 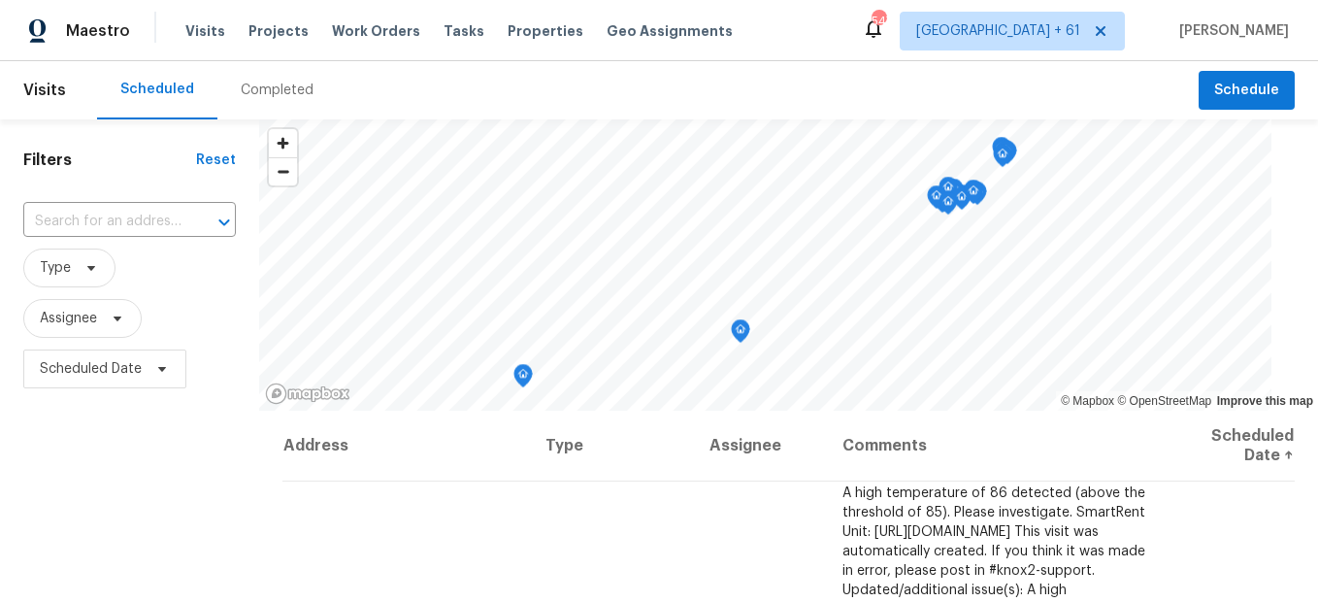 I want to click on span: Tasks, so click(x=464, y=31).